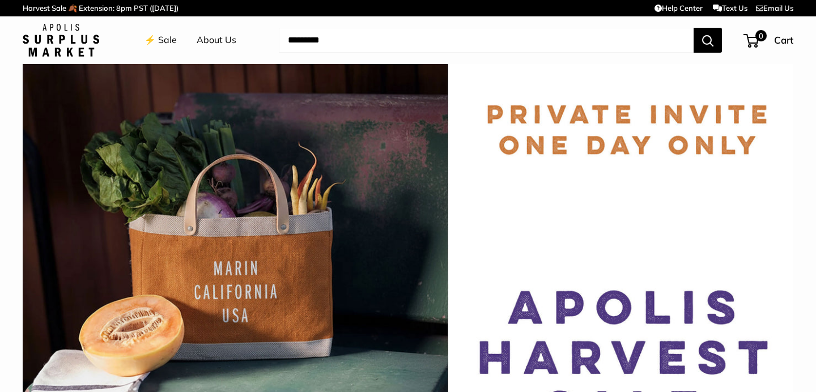 The height and width of the screenshot is (392, 816). What do you see at coordinates (761, 36) in the screenshot?
I see `span: 0` at bounding box center [761, 36].